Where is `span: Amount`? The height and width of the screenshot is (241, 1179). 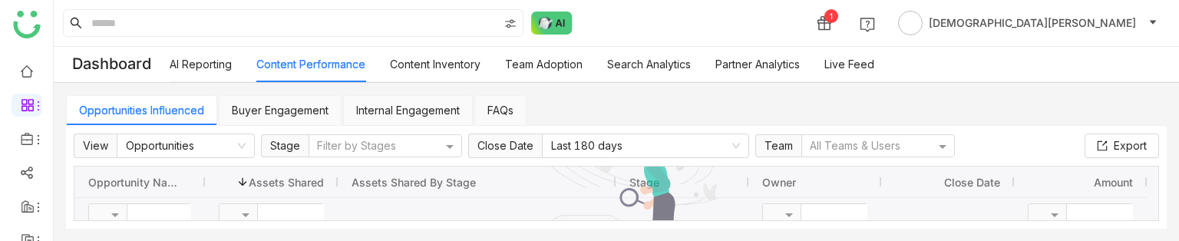 span: Amount is located at coordinates (1113, 182).